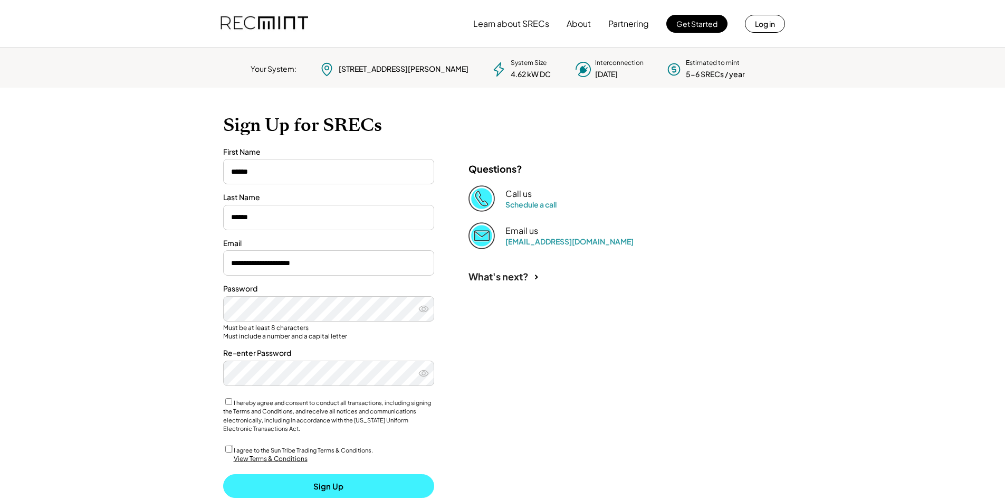  Describe the element at coordinates (765, 24) in the screenshot. I see `button: Log in` at that location.